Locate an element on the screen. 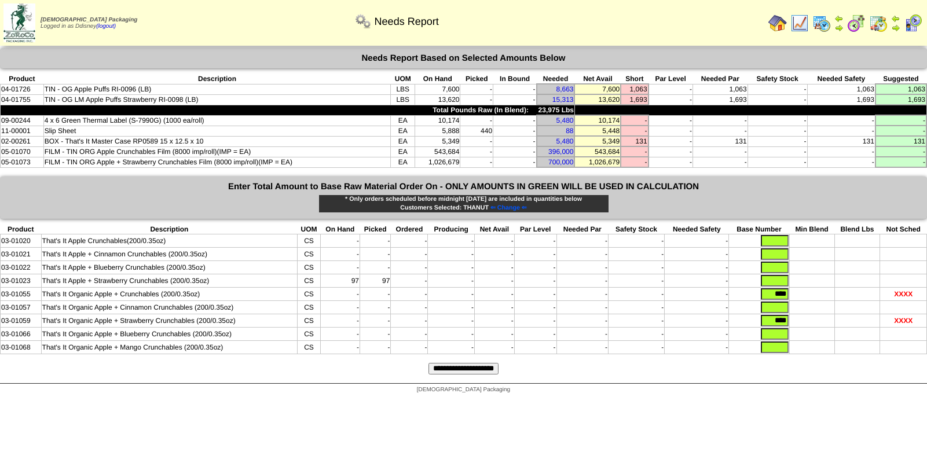 The width and height of the screenshot is (927, 452). th: Base Number is located at coordinates (759, 229).